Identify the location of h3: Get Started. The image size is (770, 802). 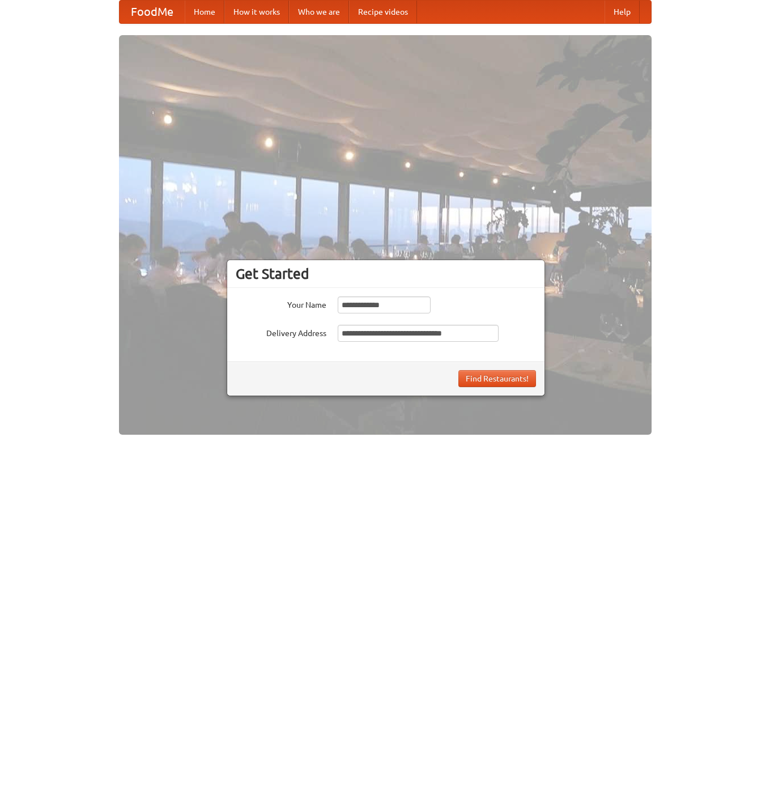
(386, 274).